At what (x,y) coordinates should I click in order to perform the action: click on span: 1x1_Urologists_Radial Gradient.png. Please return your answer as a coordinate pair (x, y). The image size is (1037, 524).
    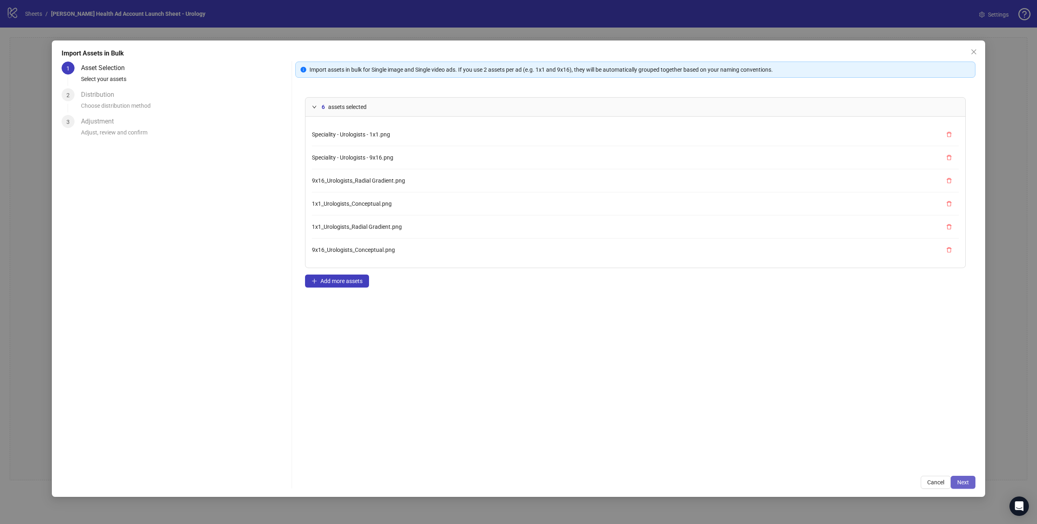
    Looking at the image, I should click on (357, 227).